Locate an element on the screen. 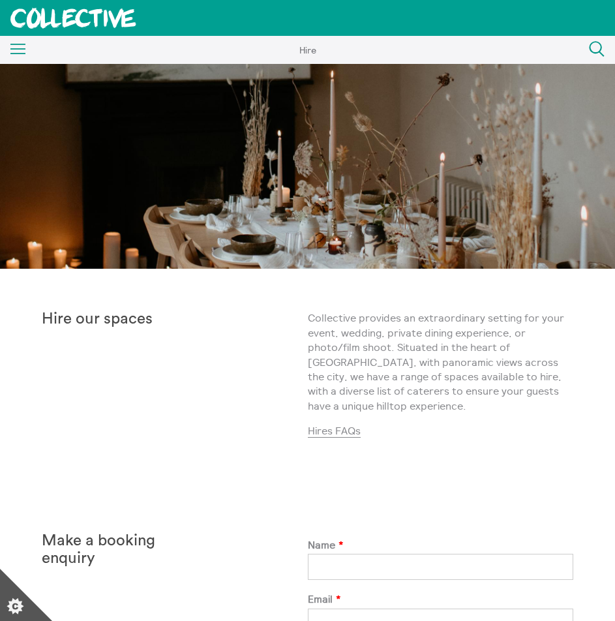 This screenshot has width=615, height=621. strong: Hire is located at coordinates (57, 319).